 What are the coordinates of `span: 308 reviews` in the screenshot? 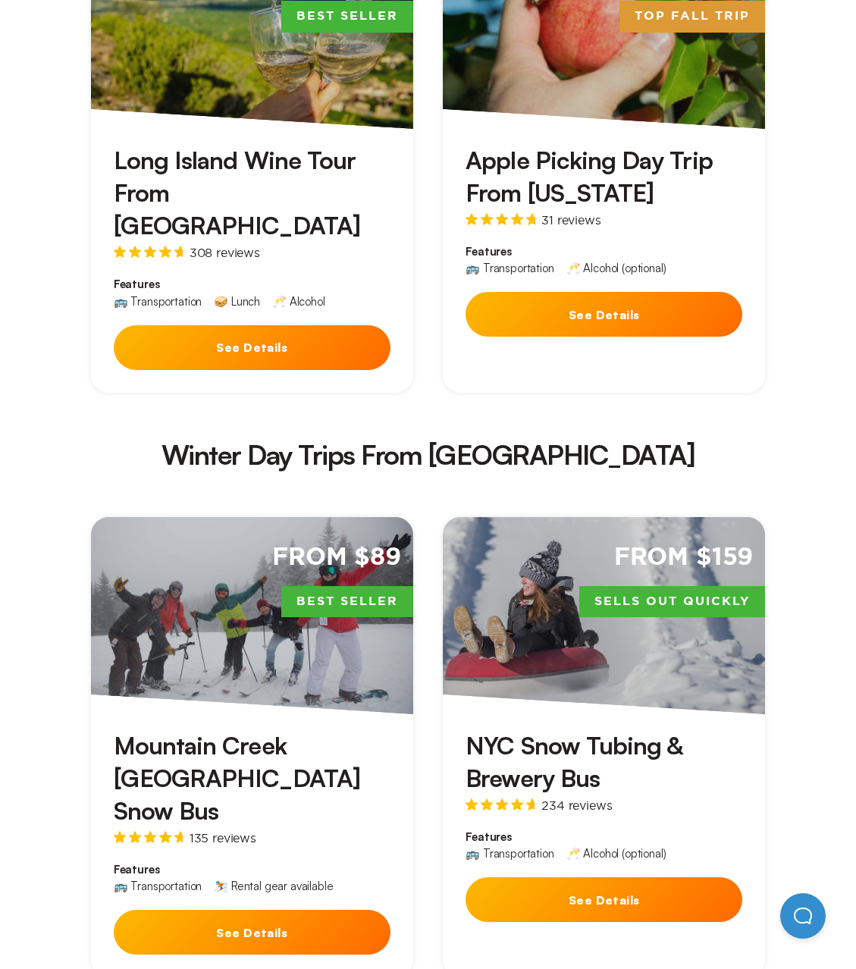 It's located at (224, 253).